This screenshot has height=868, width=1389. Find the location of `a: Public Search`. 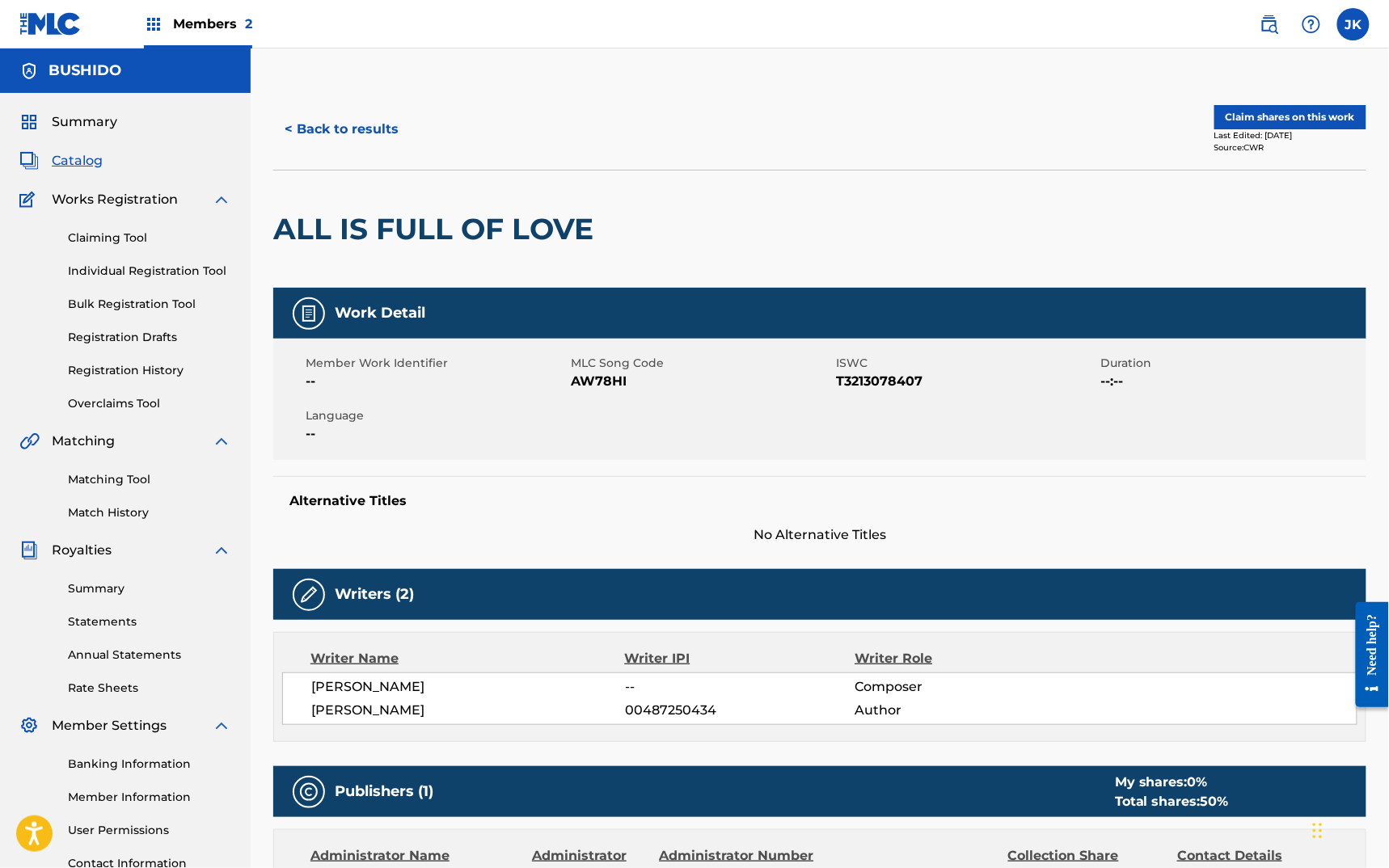

a: Public Search is located at coordinates (1269, 25).